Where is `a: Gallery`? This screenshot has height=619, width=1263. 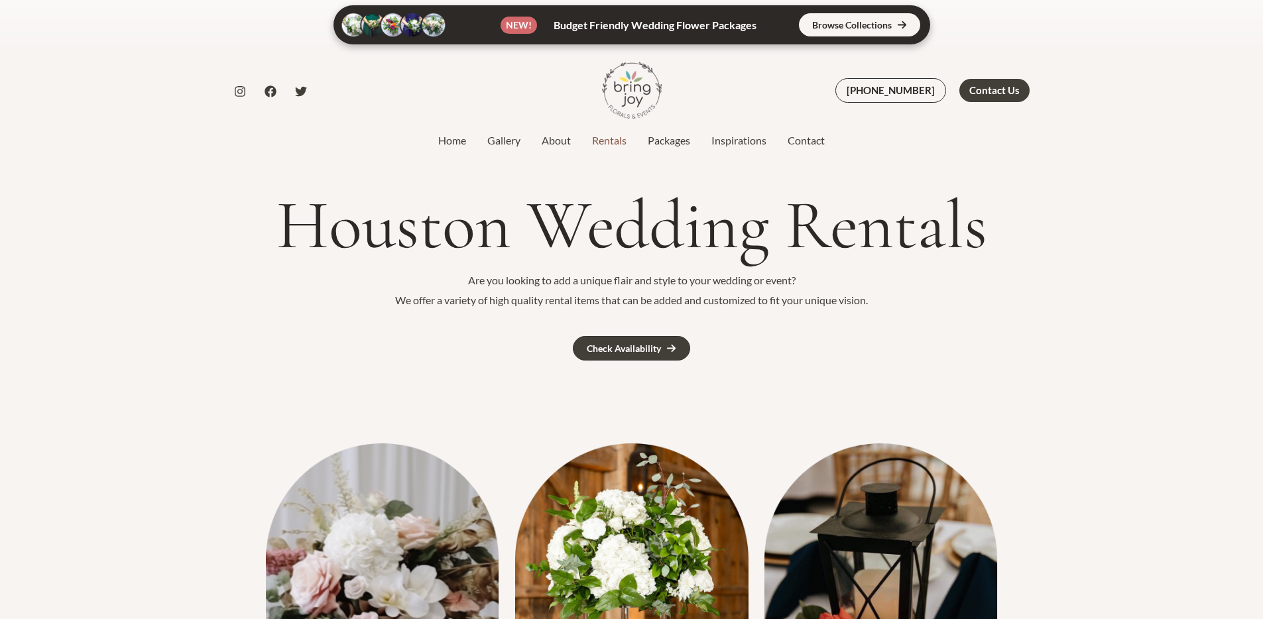
a: Gallery is located at coordinates (504, 141).